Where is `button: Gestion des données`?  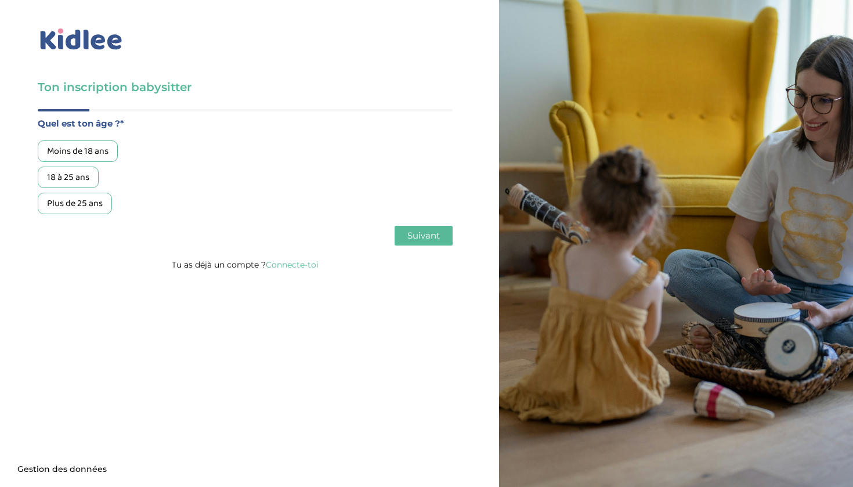 button: Gestion des données is located at coordinates (62, 469).